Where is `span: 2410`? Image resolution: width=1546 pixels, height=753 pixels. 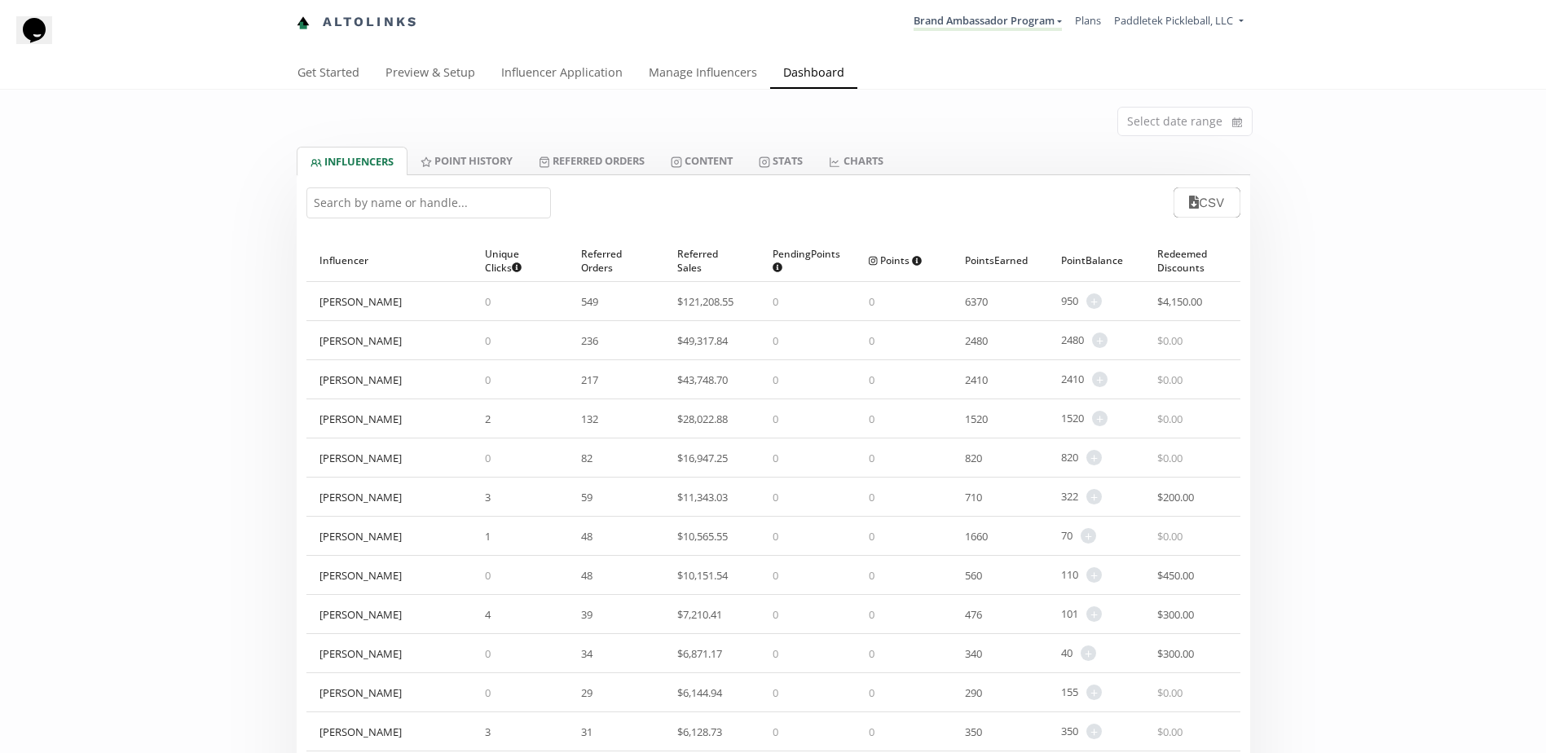
span: 2410 is located at coordinates (1072, 379).